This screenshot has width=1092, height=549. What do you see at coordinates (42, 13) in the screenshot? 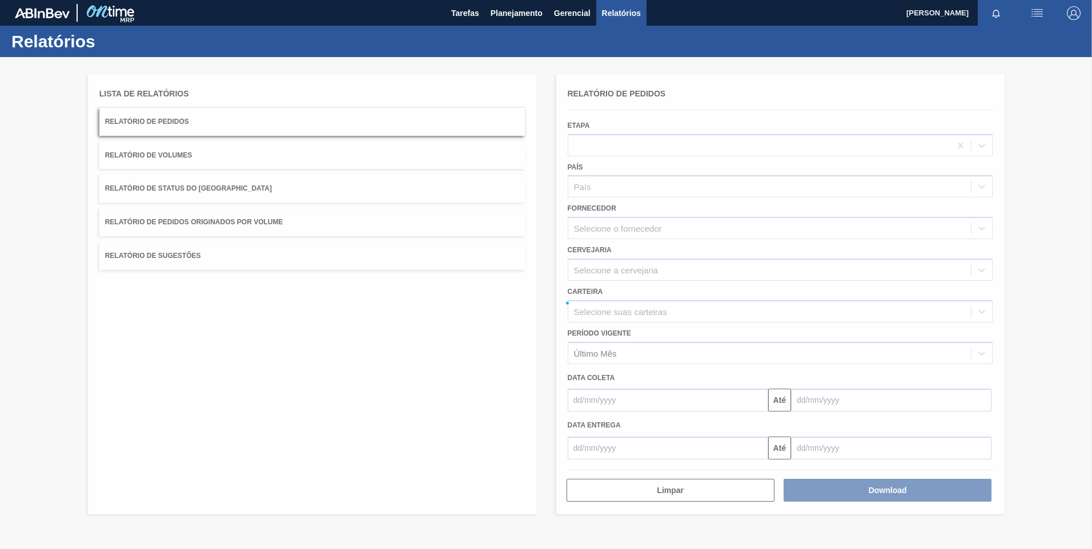
I see `img: TNhmsLtSVTkK8tSr43FrP2fwEKptu5GPRR3wAAAABJRU5ErkJggg==` at bounding box center [42, 13].